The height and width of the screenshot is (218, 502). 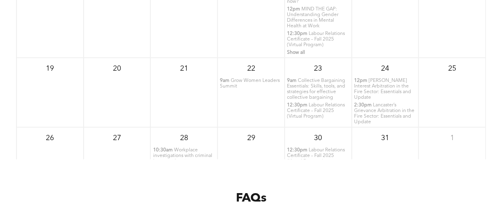 What do you see at coordinates (182, 156) in the screenshot?
I see `span: Workplace investigations with criminal law considerations` at bounding box center [182, 156].